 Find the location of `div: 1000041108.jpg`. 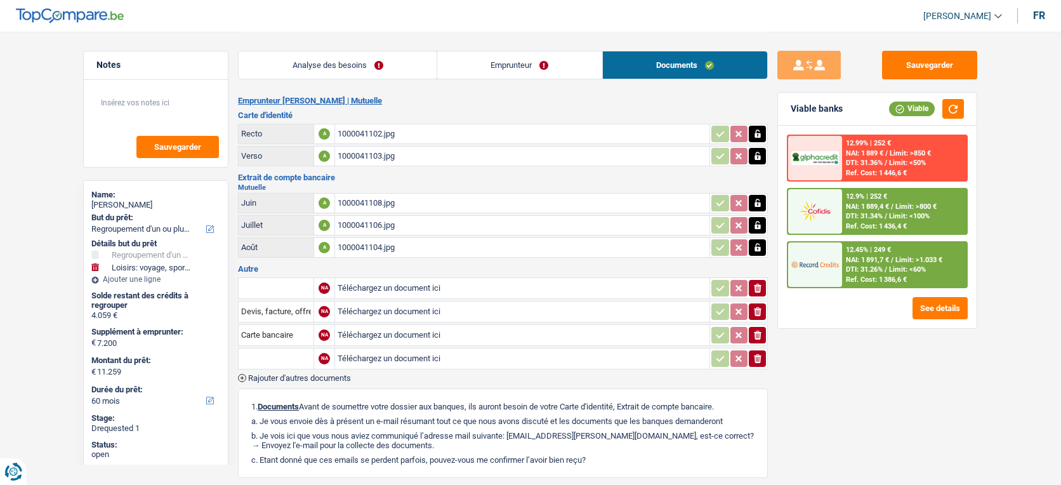

div: 1000041108.jpg is located at coordinates (522, 203).